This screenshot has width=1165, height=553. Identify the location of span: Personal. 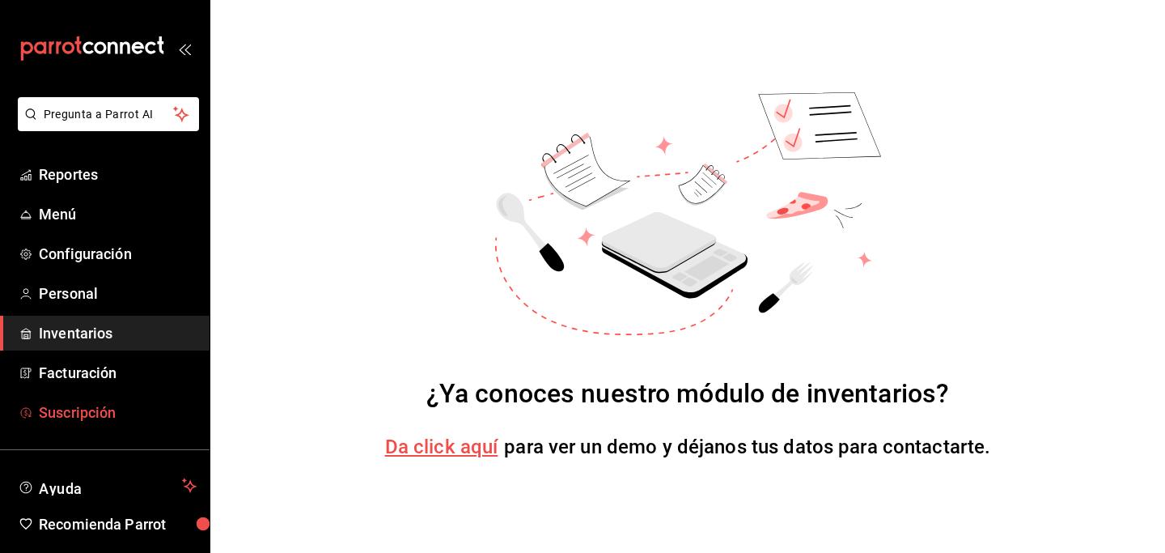
(117, 293).